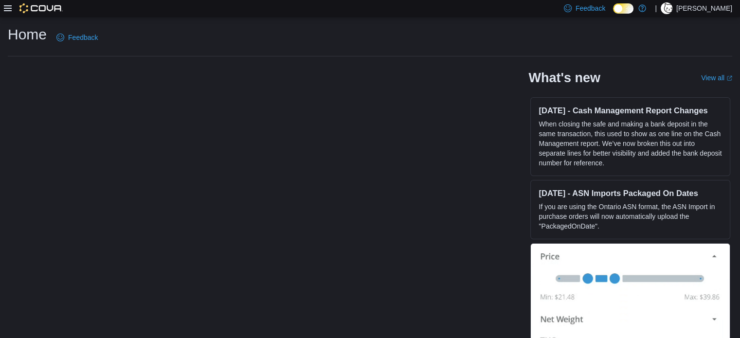 The width and height of the screenshot is (740, 338). I want to click on span: Dark Mode, so click(613, 14).